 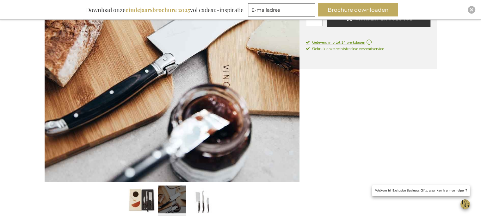 I want to click on button: Brochure downloaden, so click(x=358, y=10).